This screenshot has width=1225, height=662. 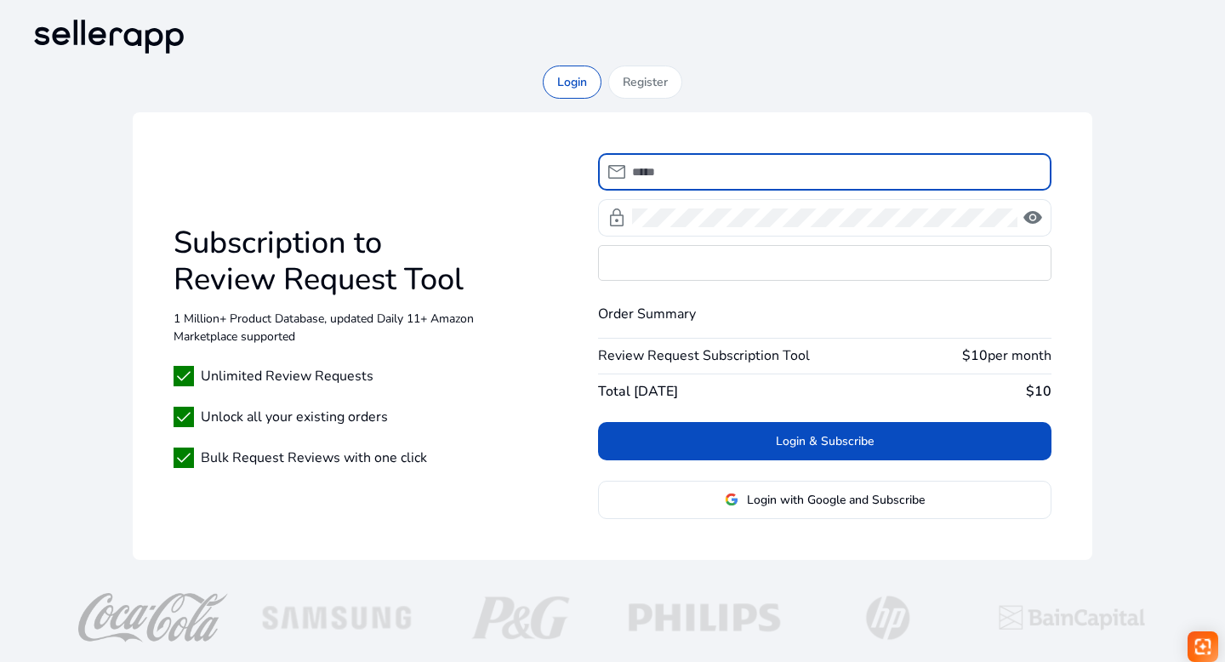 I want to click on img: coca-cola-logo.png, so click(x=153, y=617).